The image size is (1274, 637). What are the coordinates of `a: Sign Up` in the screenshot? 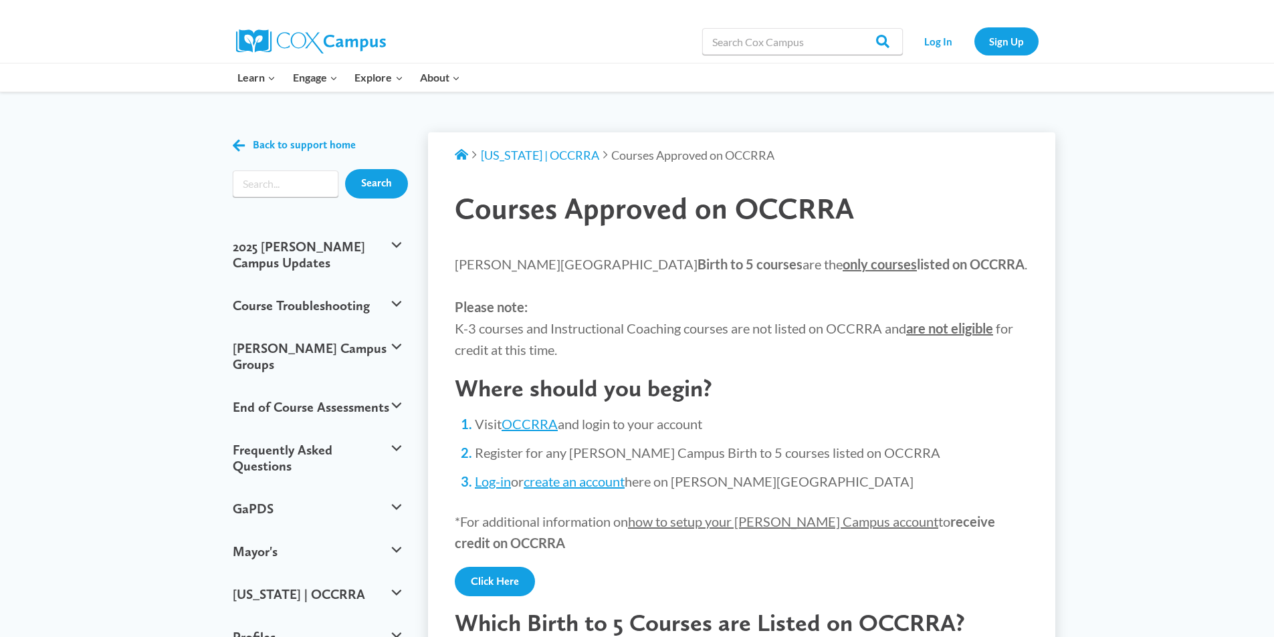 It's located at (1006, 41).